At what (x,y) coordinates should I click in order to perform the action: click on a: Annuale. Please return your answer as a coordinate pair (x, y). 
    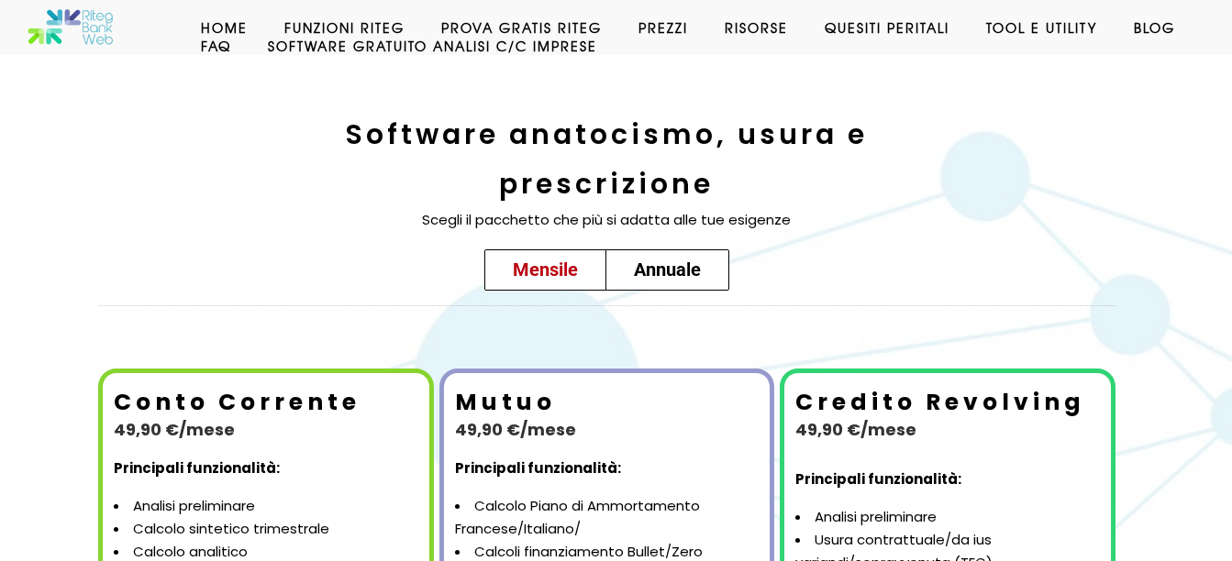
    Looking at the image, I should click on (667, 270).